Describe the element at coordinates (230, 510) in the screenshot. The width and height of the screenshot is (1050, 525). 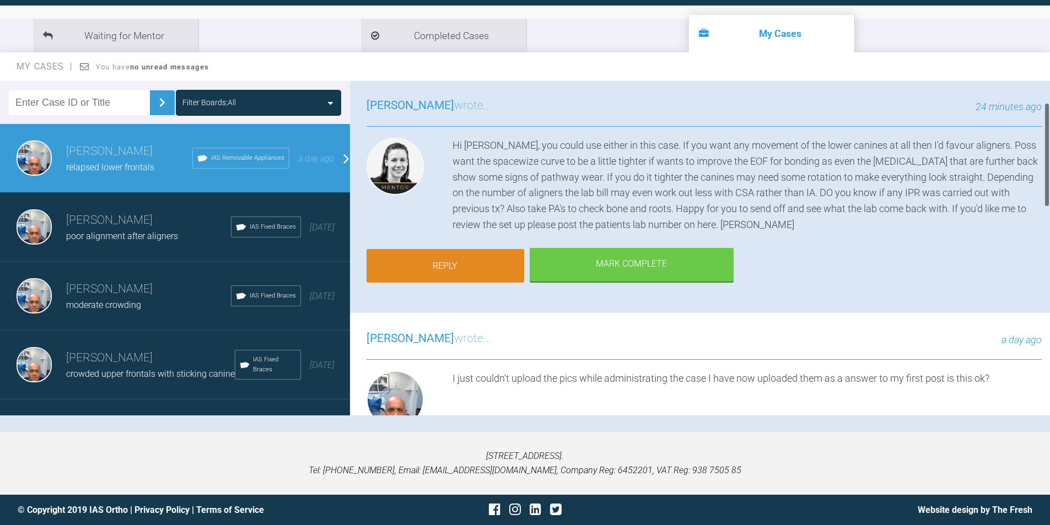
I see `a: Terms of Service` at that location.